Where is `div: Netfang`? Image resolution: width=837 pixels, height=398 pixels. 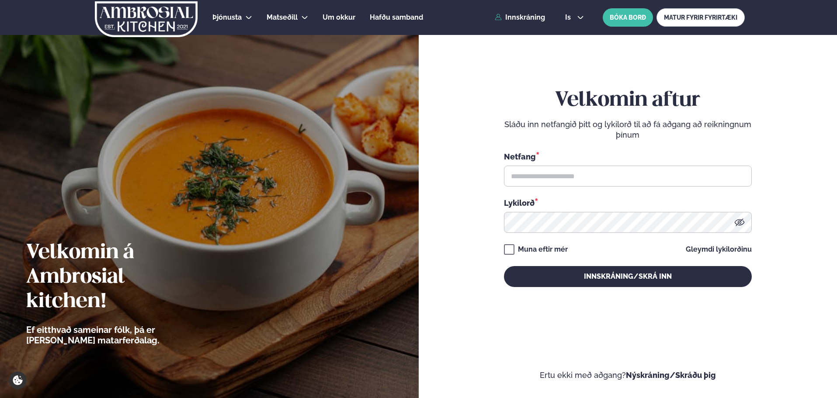
div: Netfang is located at coordinates (628, 156).